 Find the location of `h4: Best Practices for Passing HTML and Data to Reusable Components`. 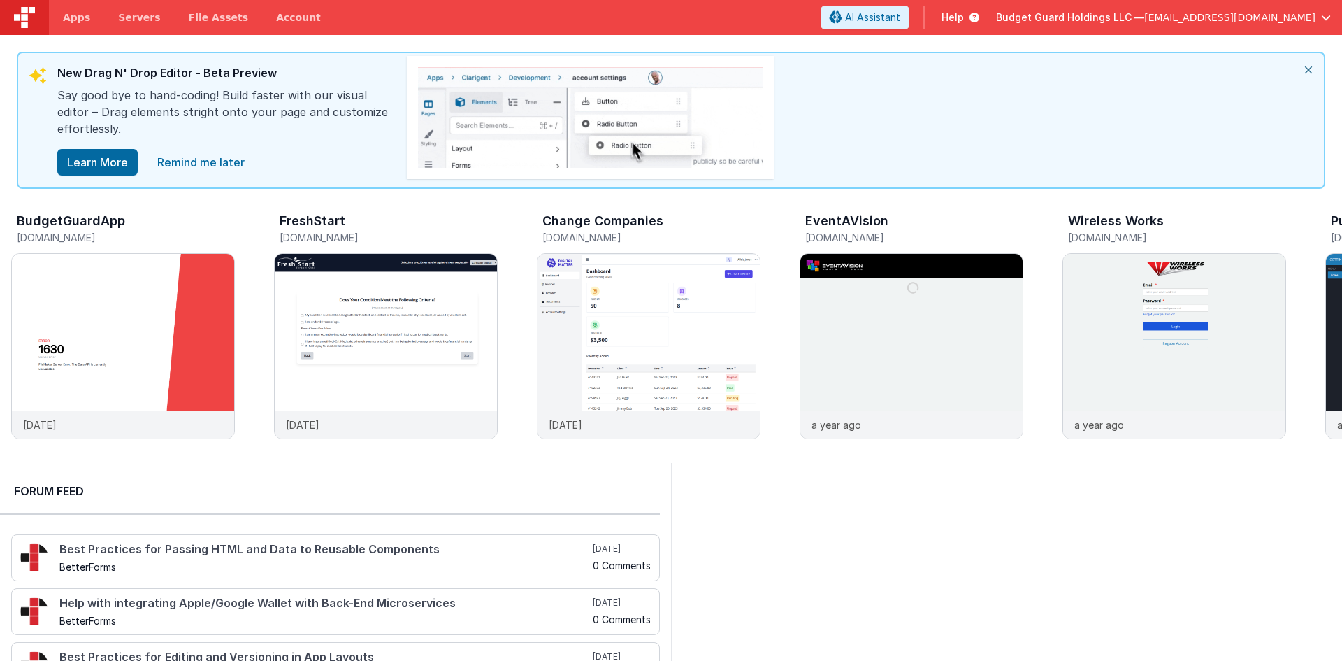

h4: Best Practices for Passing HTML and Data to Reusable Components is located at coordinates (324, 549).